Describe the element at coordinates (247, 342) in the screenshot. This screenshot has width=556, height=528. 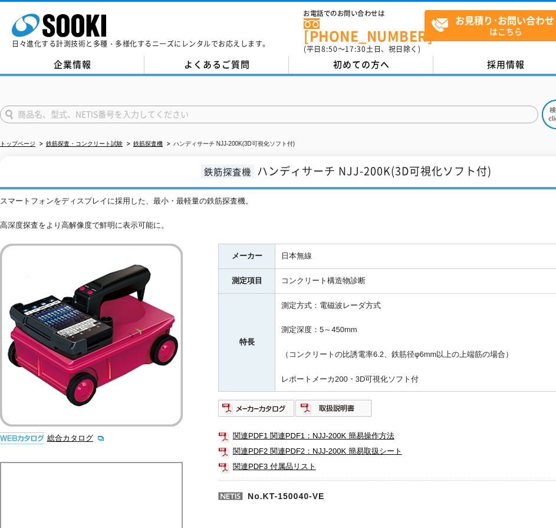
I see `th: 特長` at that location.